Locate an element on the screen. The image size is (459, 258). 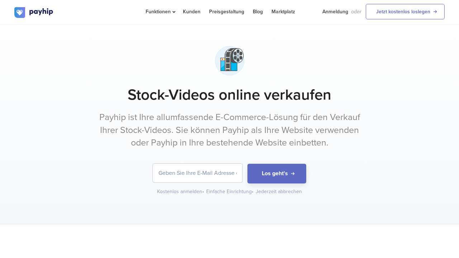
p: Payhip ist Ihre allumfassende E-Commerce-Lösung für den Verkauf Ihrer Stock-Videos. Sie können Pa... is located at coordinates (229, 130).